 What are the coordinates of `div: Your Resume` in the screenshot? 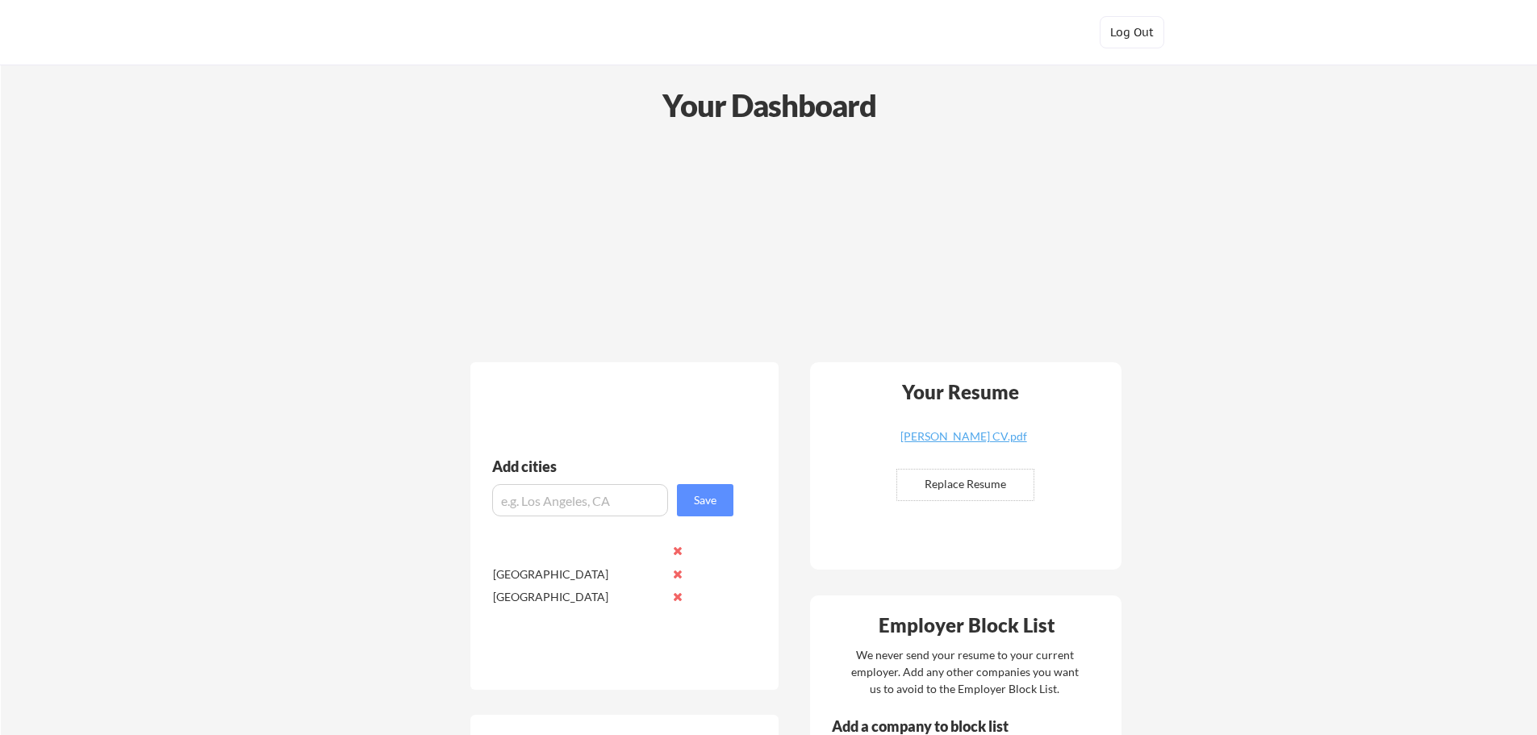 It's located at (960, 392).